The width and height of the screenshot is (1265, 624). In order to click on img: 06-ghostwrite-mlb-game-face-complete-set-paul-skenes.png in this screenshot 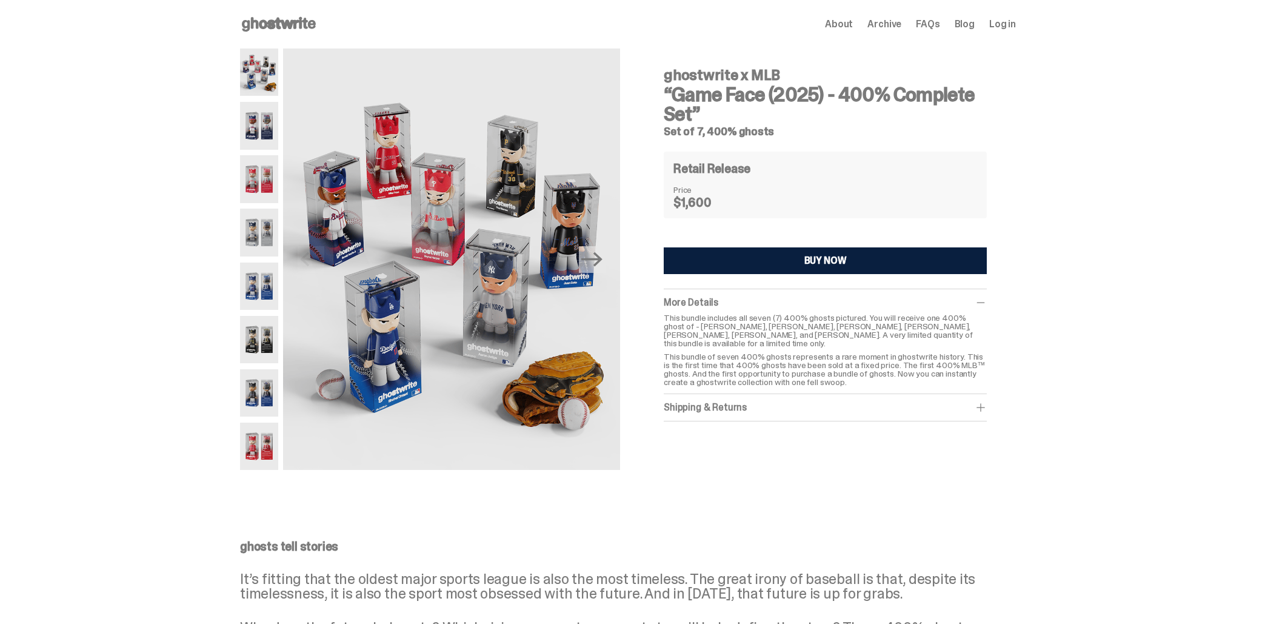, I will do `click(259, 339)`.